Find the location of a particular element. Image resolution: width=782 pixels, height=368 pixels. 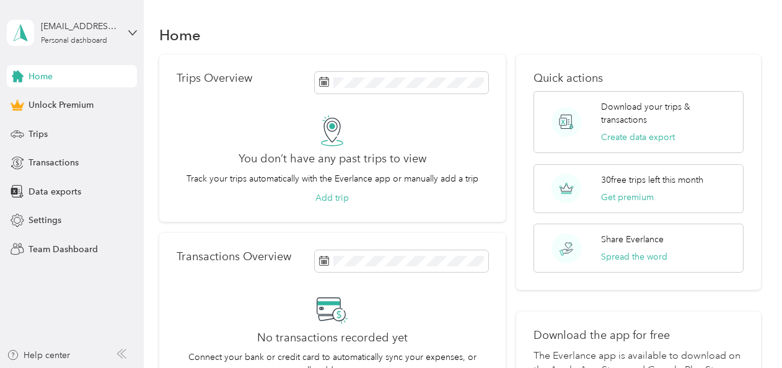

button: Help center is located at coordinates (38, 355).